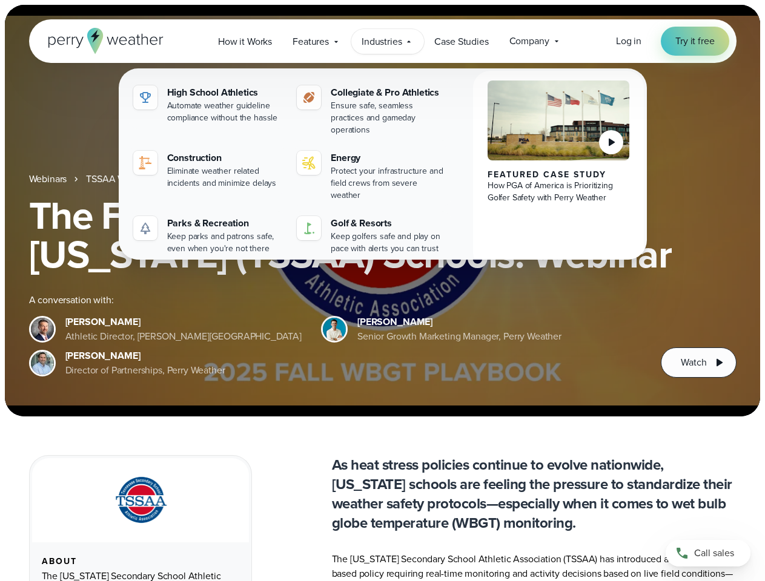  I want to click on div: Parks & Recreation, so click(225, 223).